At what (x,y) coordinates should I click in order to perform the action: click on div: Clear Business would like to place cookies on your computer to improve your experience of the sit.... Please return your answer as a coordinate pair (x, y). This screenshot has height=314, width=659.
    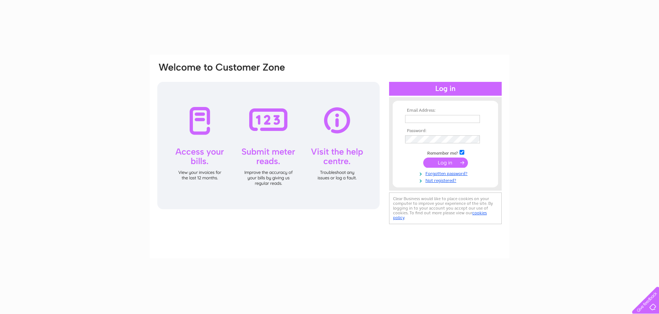
    Looking at the image, I should click on (446, 208).